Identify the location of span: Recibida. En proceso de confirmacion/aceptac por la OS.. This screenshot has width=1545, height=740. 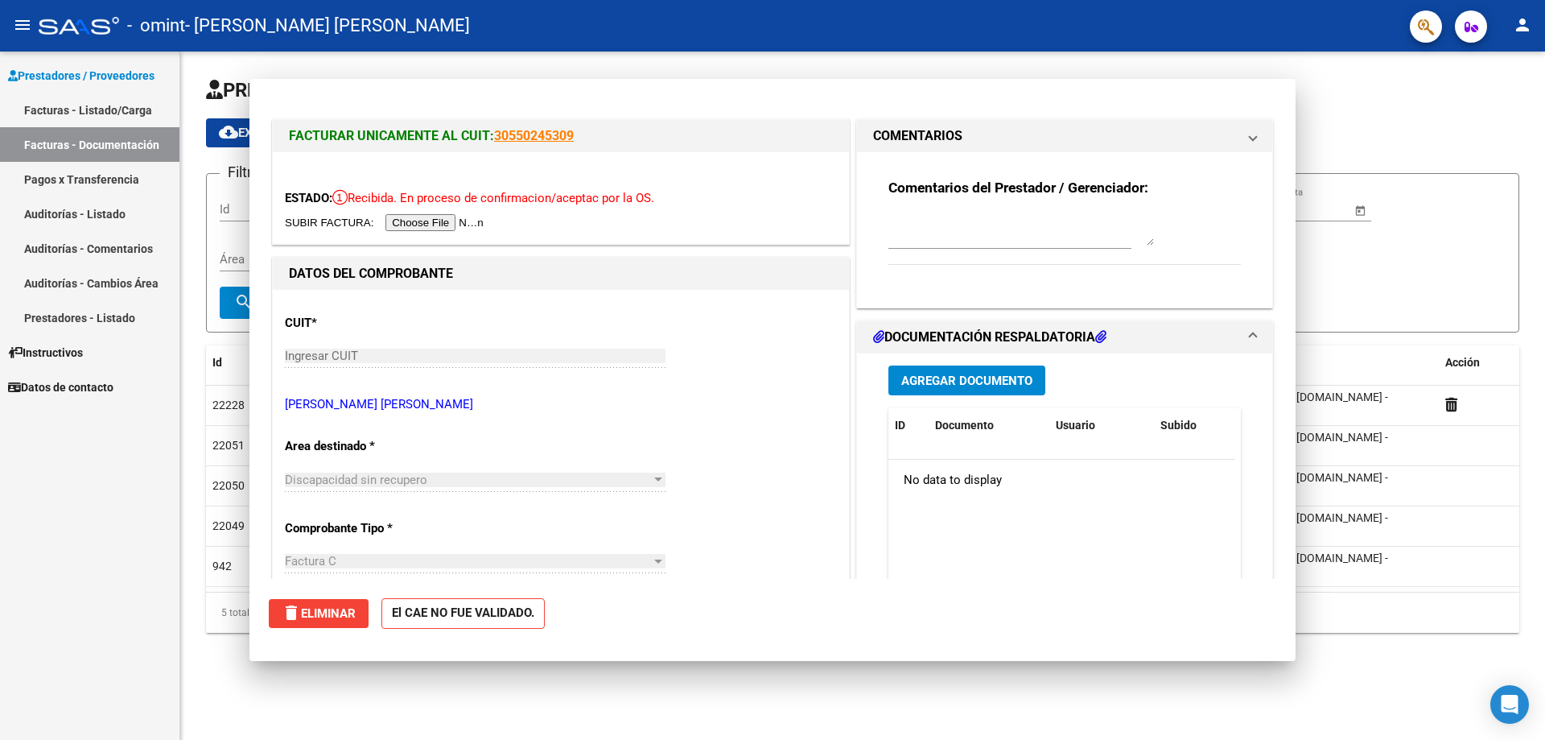
(493, 198).